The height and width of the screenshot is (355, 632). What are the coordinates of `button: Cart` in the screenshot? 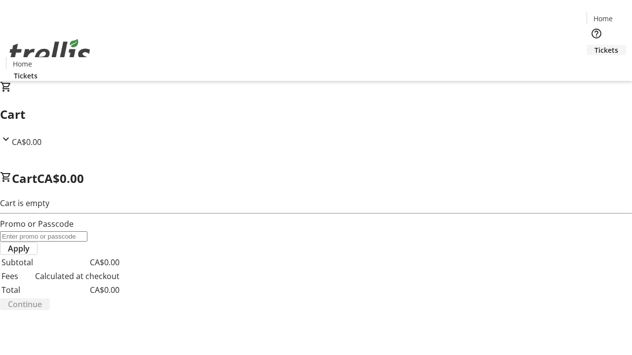 It's located at (596, 65).